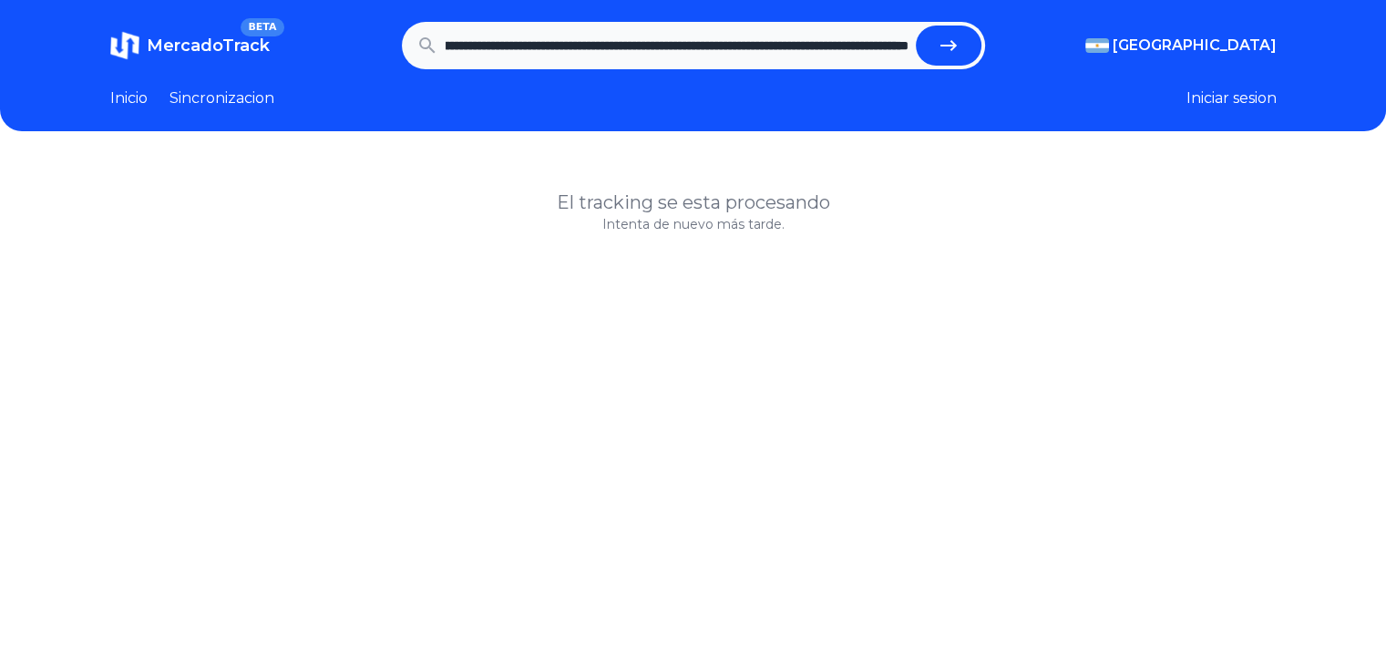 Image resolution: width=1386 pixels, height=658 pixels. What do you see at coordinates (125, 46) in the screenshot?
I see `img: MercadoTrack` at bounding box center [125, 46].